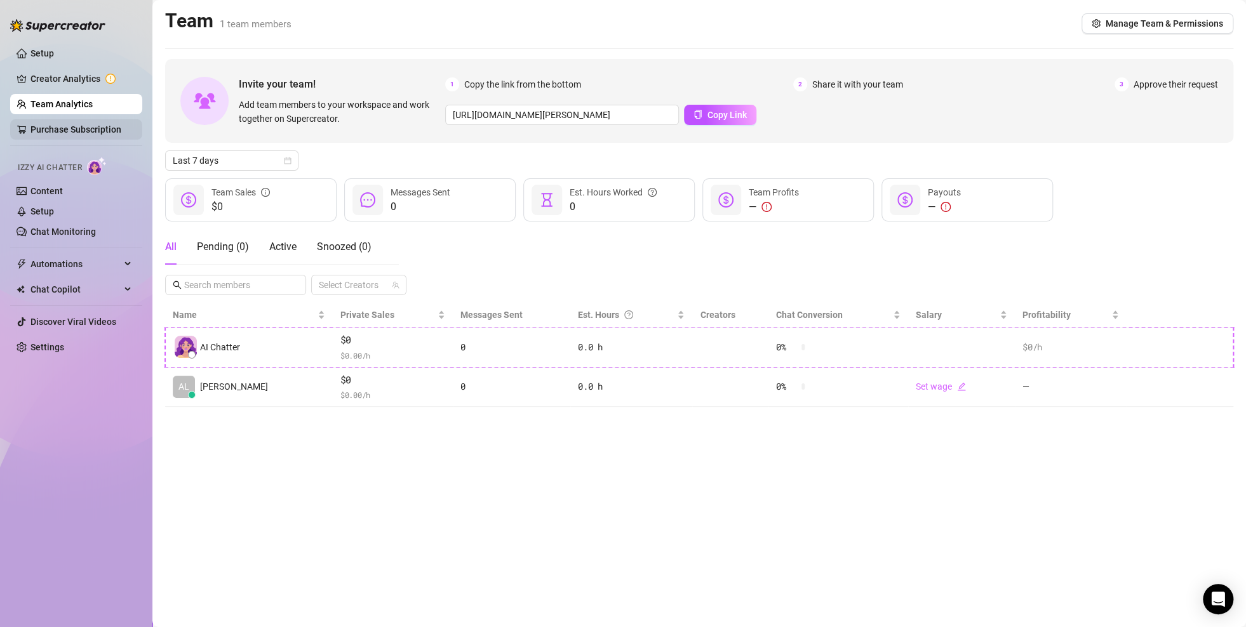 This screenshot has width=1246, height=627. Describe the element at coordinates (944, 192) in the screenshot. I see `span: Payouts` at that location.